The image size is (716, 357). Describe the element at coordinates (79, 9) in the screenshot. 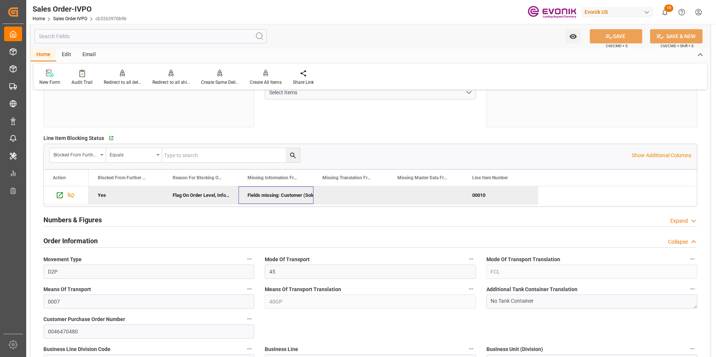

I see `div: Sales Order-IVPO` at that location.